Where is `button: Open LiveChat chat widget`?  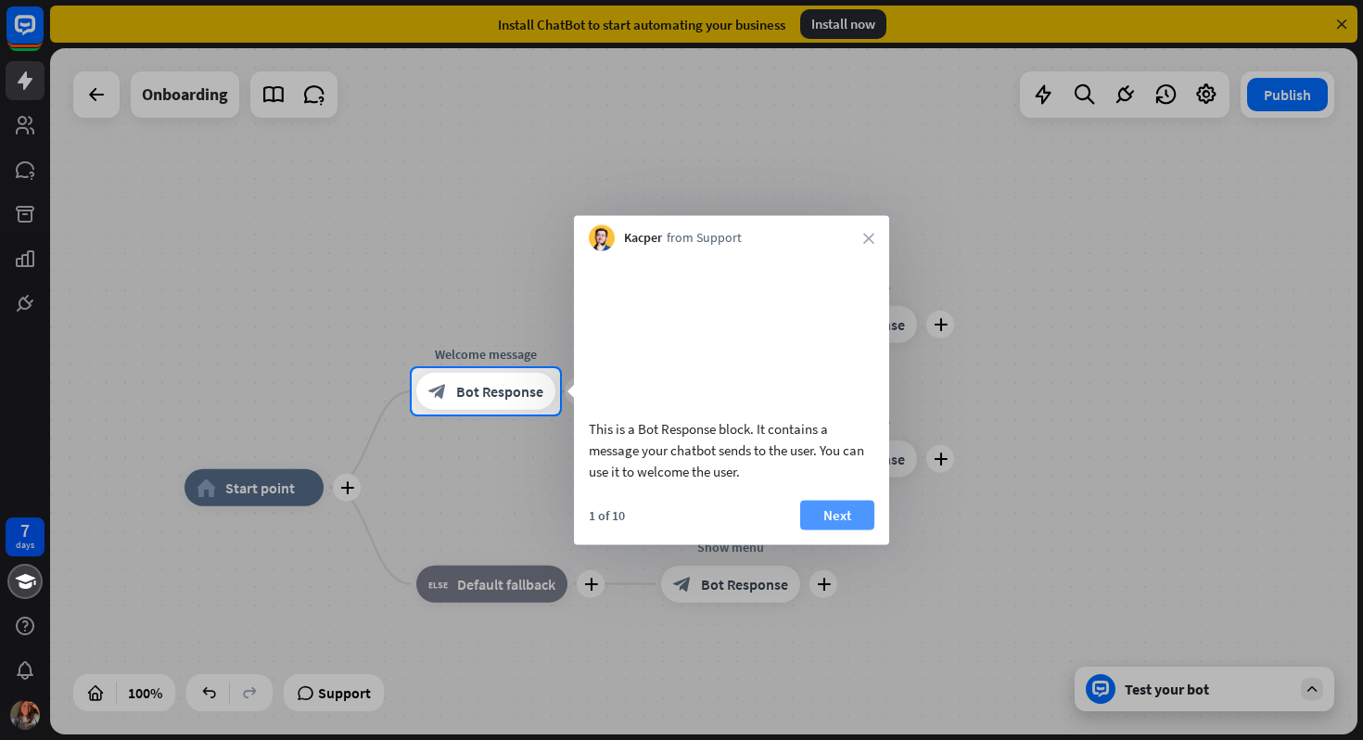 button: Open LiveChat chat widget is located at coordinates (43, 35).